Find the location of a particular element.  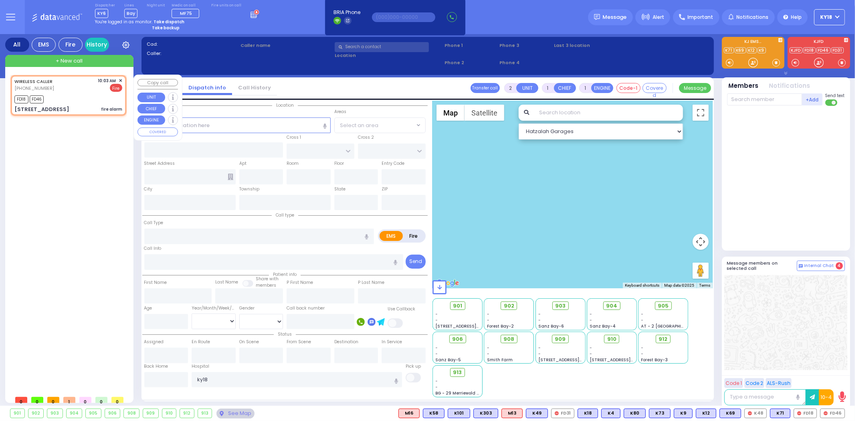

div: K80 is located at coordinates (634, 413).